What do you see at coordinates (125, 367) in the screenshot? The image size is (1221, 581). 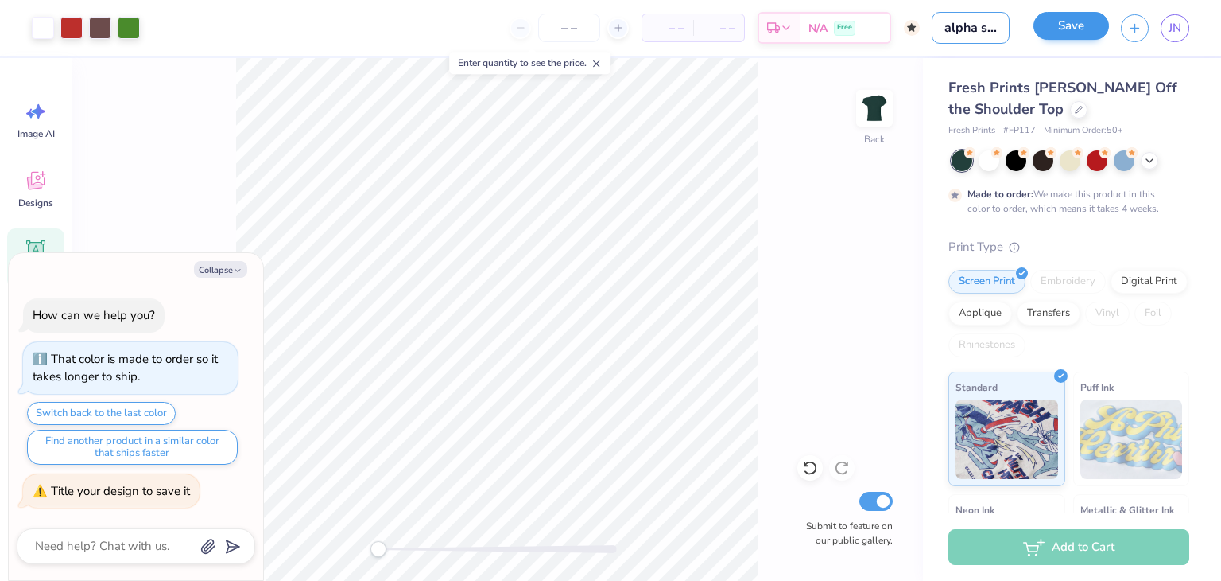 I see `div: That color is made to order so it takes longer to ship.` at bounding box center [125, 367].